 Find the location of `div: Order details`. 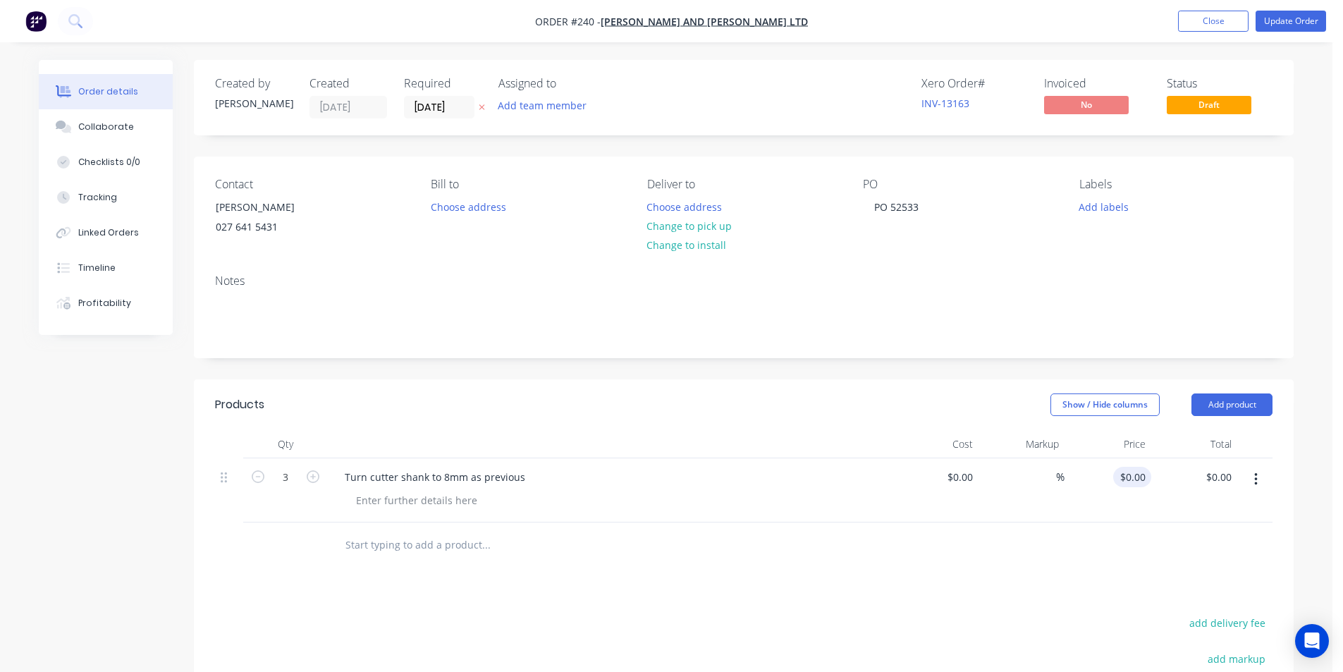

div: Order details is located at coordinates (108, 92).